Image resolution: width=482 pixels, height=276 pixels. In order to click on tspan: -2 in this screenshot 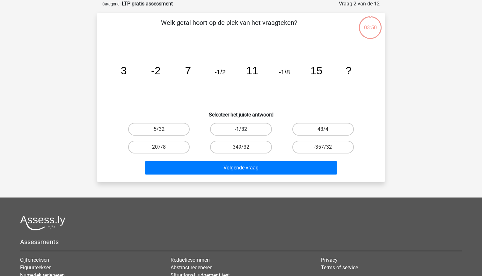, I will do `click(156, 70)`.